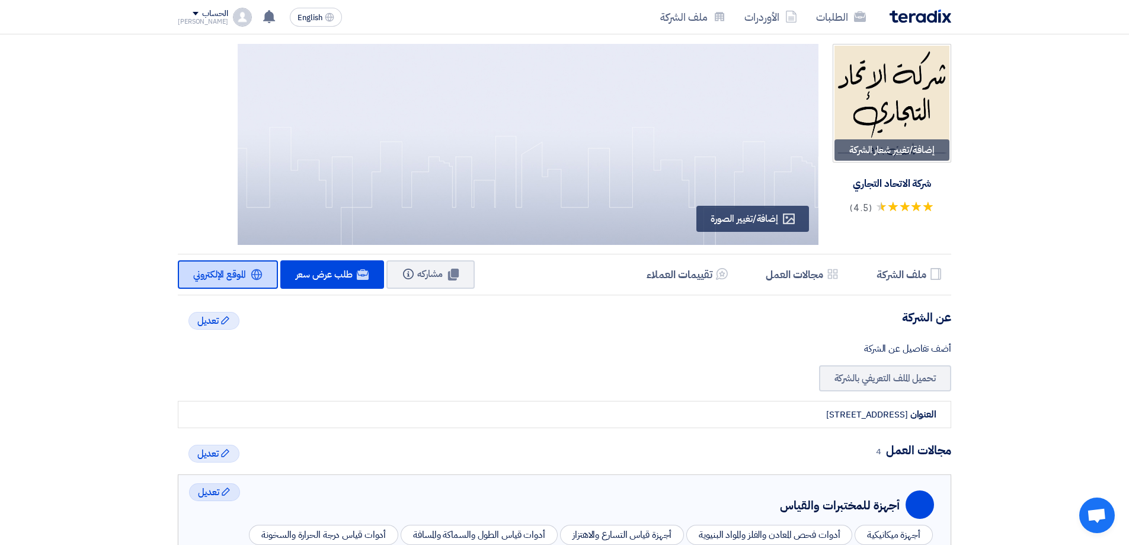  What do you see at coordinates (219, 274) in the screenshot?
I see `span: الموقع الإلكتروني` at bounding box center [219, 274].